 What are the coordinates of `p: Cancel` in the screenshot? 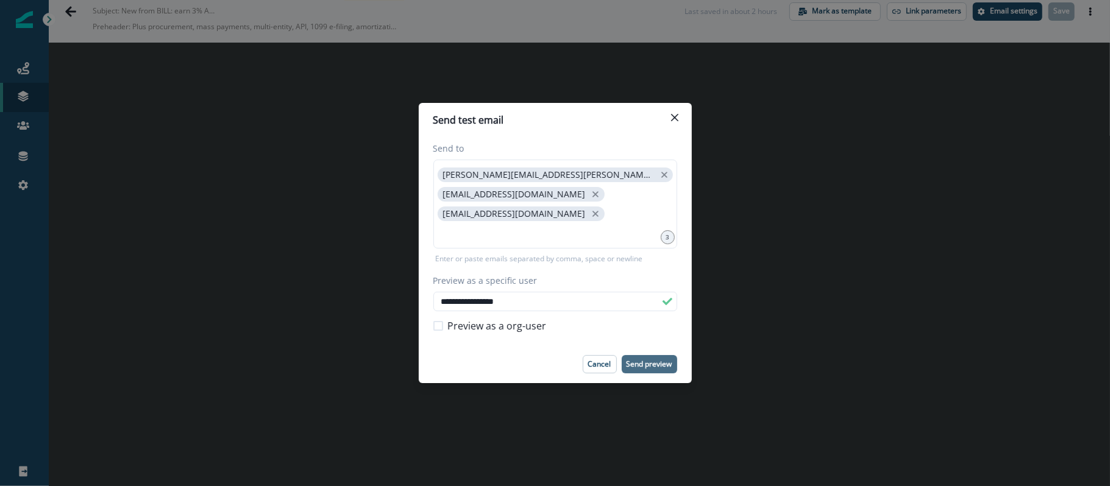 It's located at (600, 364).